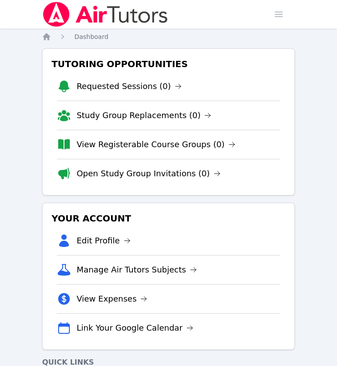 The height and width of the screenshot is (366, 337). Describe the element at coordinates (144, 115) in the screenshot. I see `a: Study Group Replacements (0)` at that location.